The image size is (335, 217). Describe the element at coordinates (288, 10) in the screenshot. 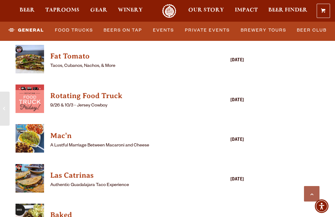

I see `span: Beer Finder` at that location.